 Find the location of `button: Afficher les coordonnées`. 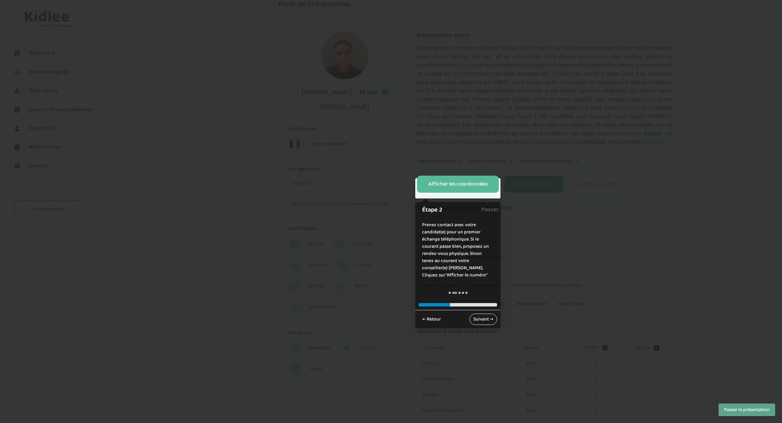

button: Afficher les coordonnées is located at coordinates (458, 184).